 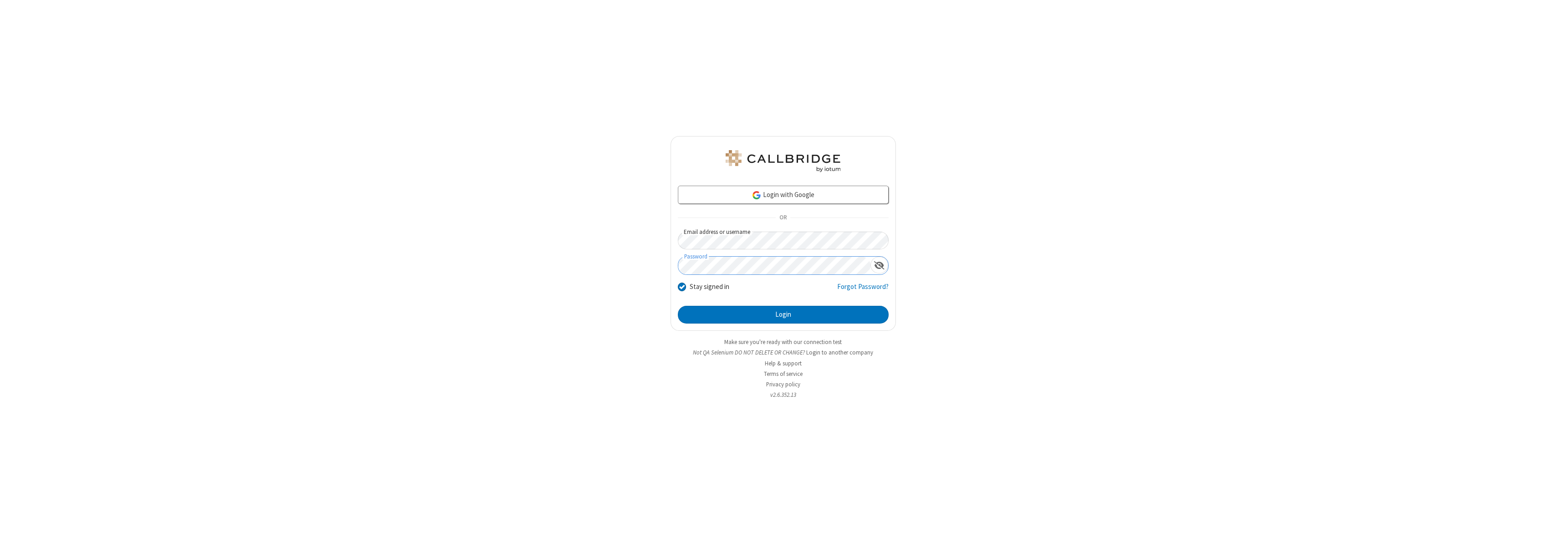 What do you see at coordinates (756, 195) in the screenshot?
I see `img: google-icon.png` at bounding box center [756, 195].